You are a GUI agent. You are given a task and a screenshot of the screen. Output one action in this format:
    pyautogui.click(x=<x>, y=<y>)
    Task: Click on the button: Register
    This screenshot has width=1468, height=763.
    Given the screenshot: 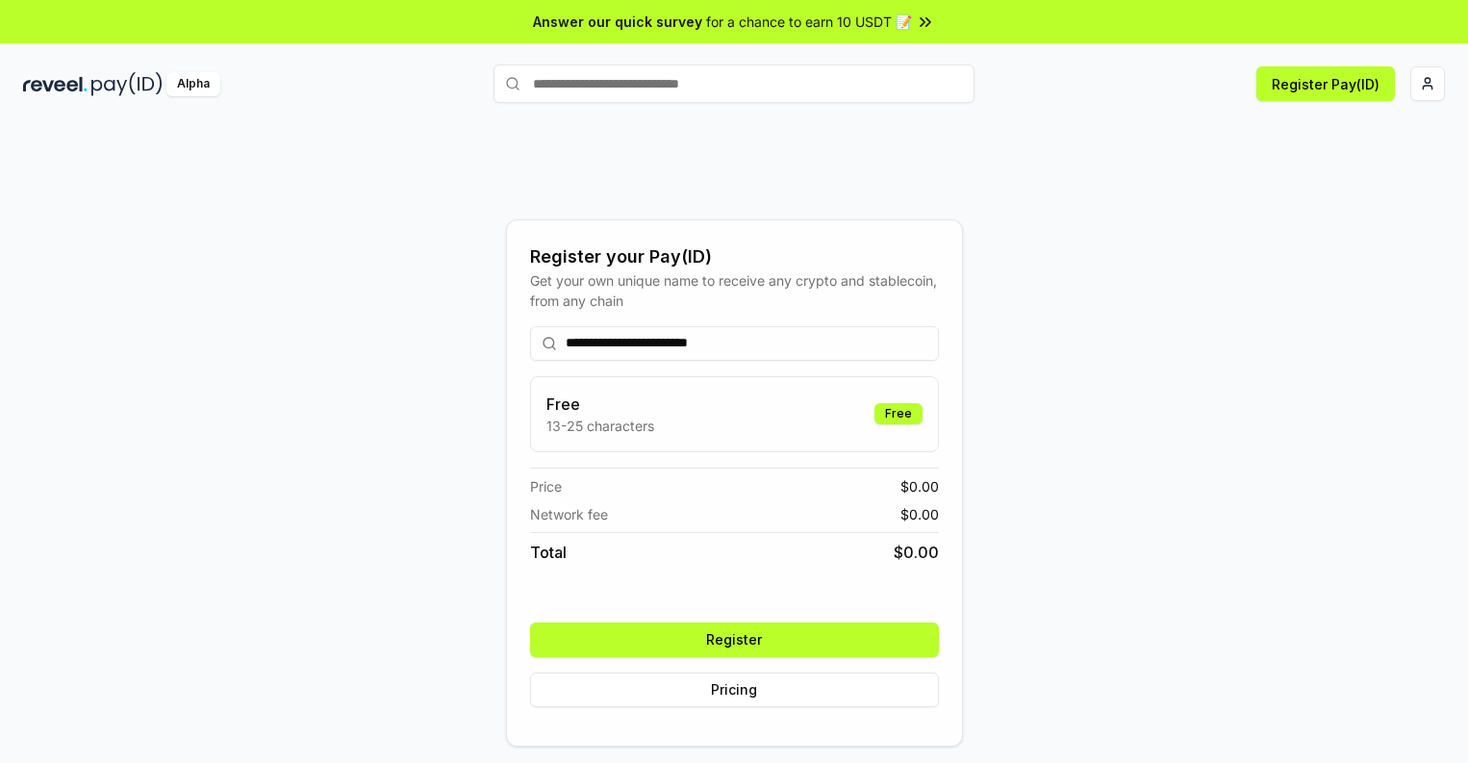 What is the action you would take?
    pyautogui.click(x=734, y=640)
    